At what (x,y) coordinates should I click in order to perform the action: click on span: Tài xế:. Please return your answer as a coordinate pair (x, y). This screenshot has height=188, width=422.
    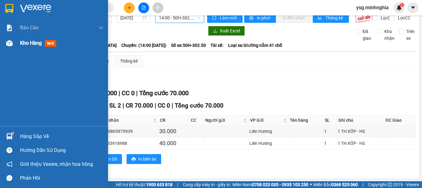
    Looking at the image, I should click on (217, 45).